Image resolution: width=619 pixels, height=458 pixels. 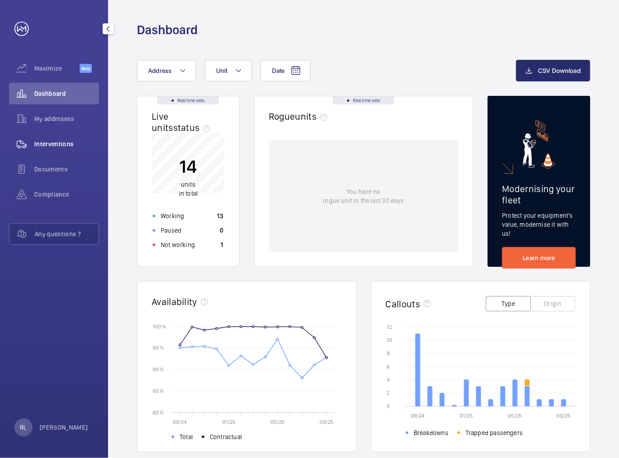 I want to click on span: CSV Download, so click(x=559, y=71).